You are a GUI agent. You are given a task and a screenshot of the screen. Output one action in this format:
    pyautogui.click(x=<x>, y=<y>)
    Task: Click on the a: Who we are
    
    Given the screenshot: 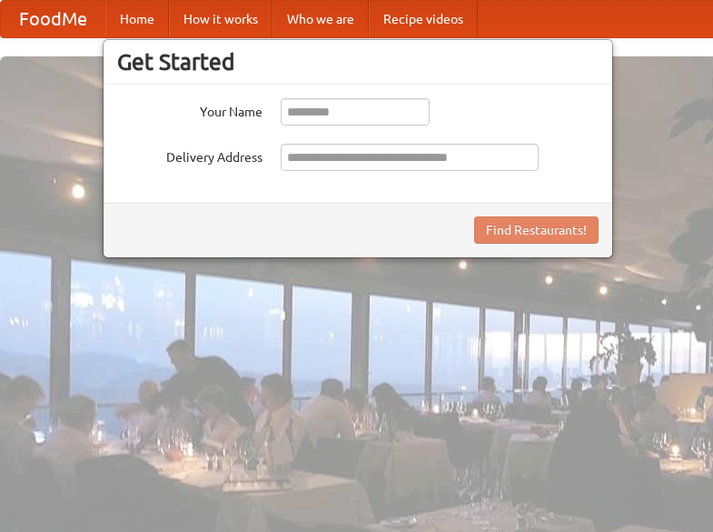 What is the action you would take?
    pyautogui.click(x=321, y=19)
    